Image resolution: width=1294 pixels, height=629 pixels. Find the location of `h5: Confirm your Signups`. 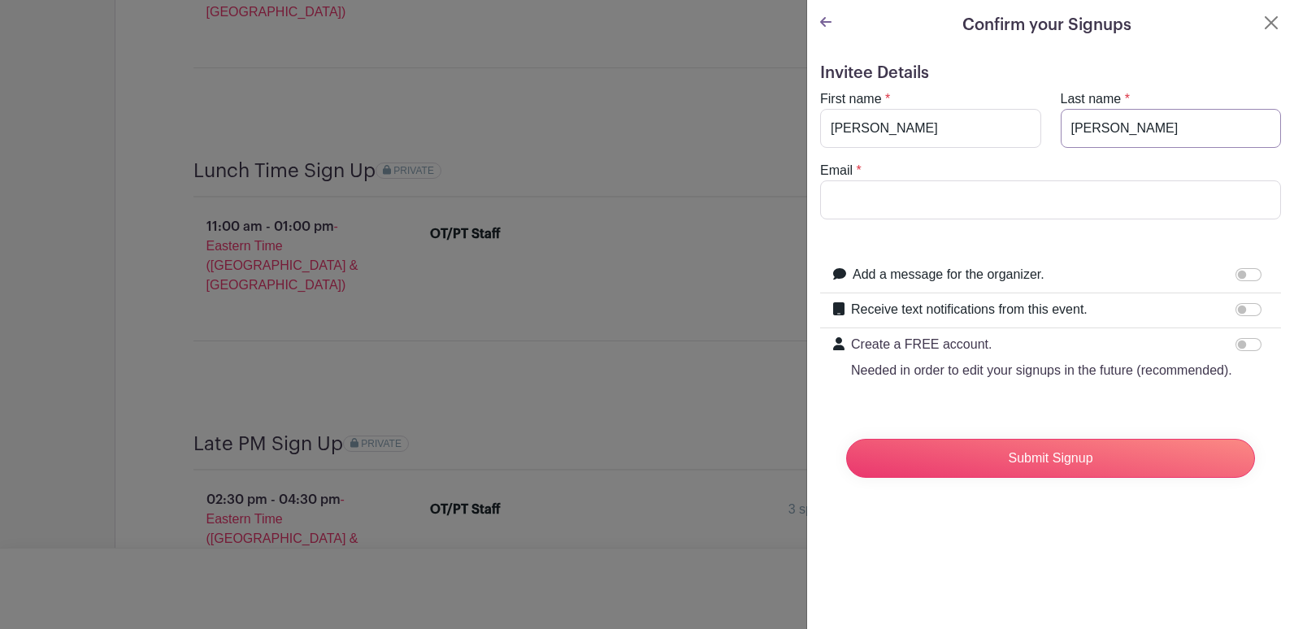

h5: Confirm your Signups is located at coordinates (1047, 25).